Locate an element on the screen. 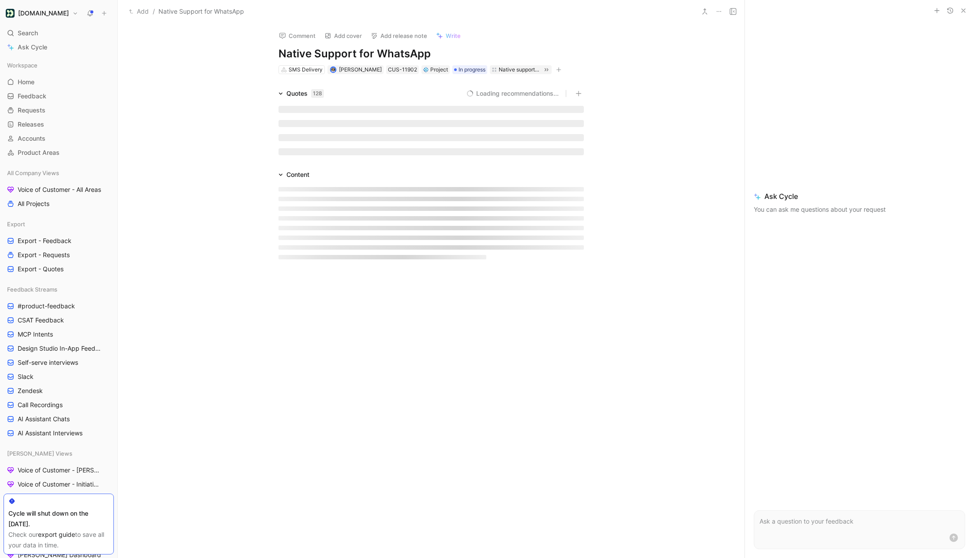 This screenshot has width=974, height=558. div: CUS-11902 is located at coordinates (403, 70).